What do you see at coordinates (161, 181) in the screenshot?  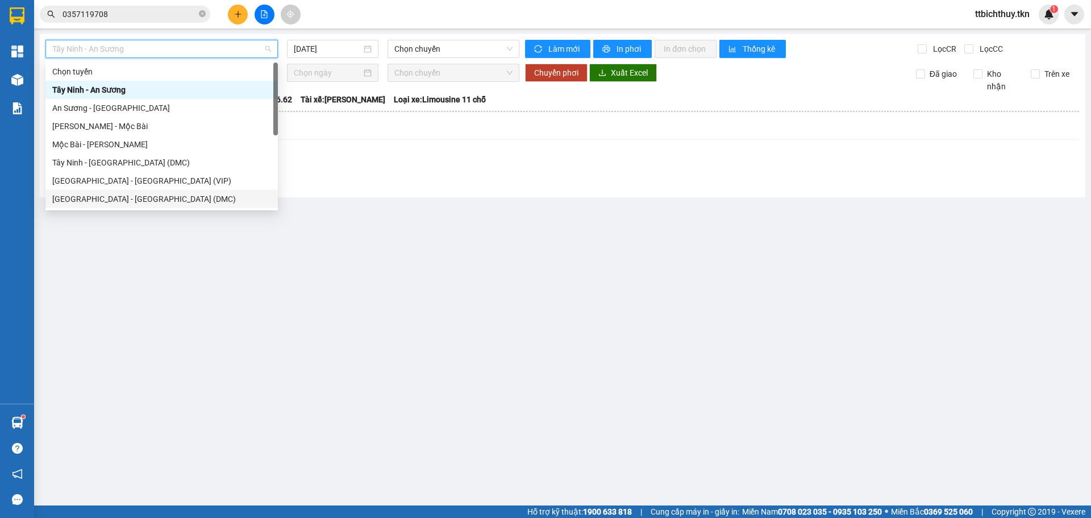 I see `div: Sài Gòn - Tây Ninh (VIP)` at bounding box center [161, 181].